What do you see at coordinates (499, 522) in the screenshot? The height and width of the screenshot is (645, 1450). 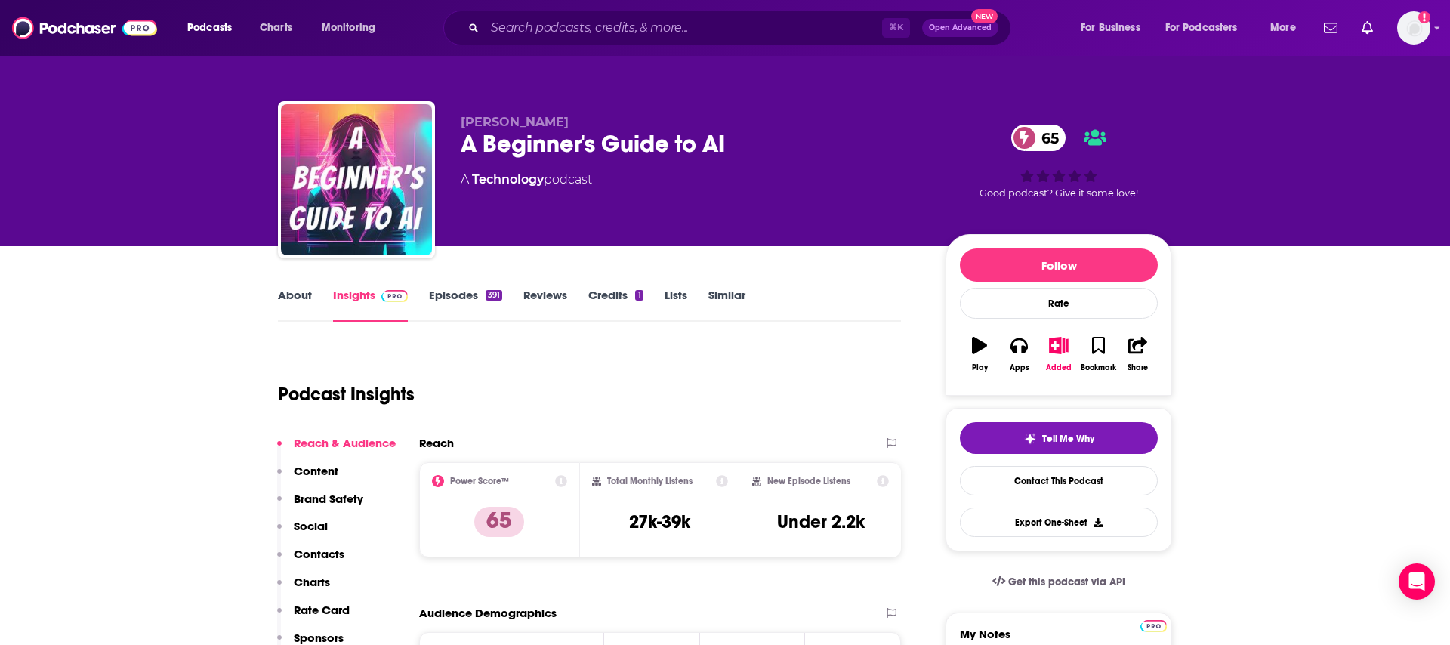 I see `p: 65` at bounding box center [499, 522].